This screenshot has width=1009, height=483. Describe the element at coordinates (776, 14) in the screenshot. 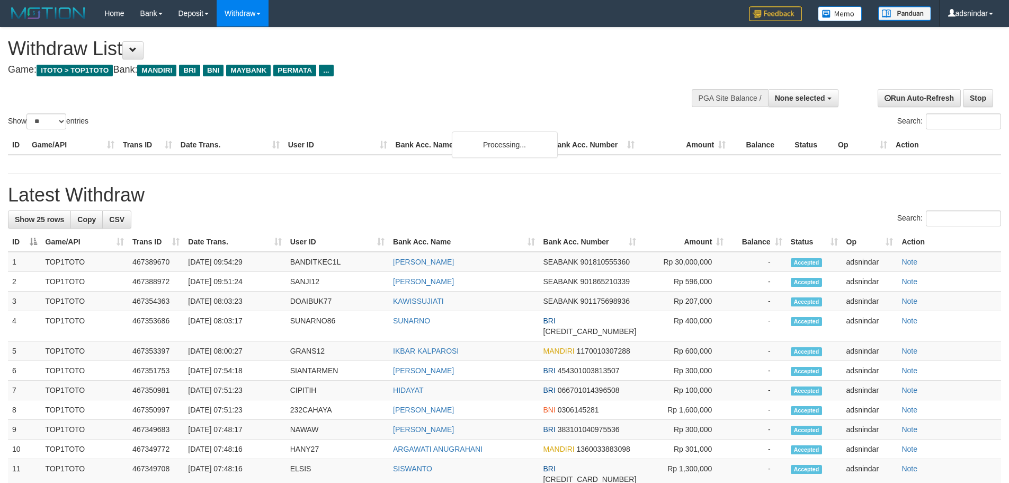

I see `img: Feedback.jpg` at that location.